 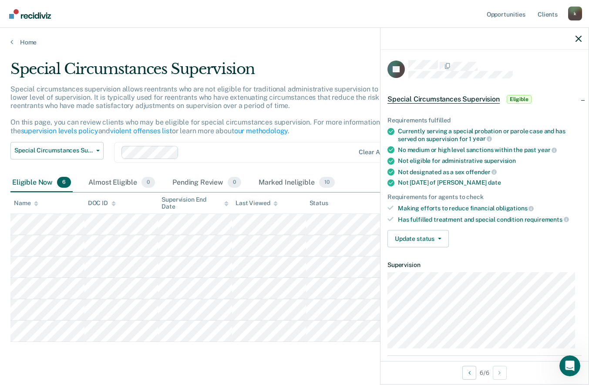 What do you see at coordinates (481, 172) in the screenshot?
I see `span: offender` at bounding box center [481, 172].